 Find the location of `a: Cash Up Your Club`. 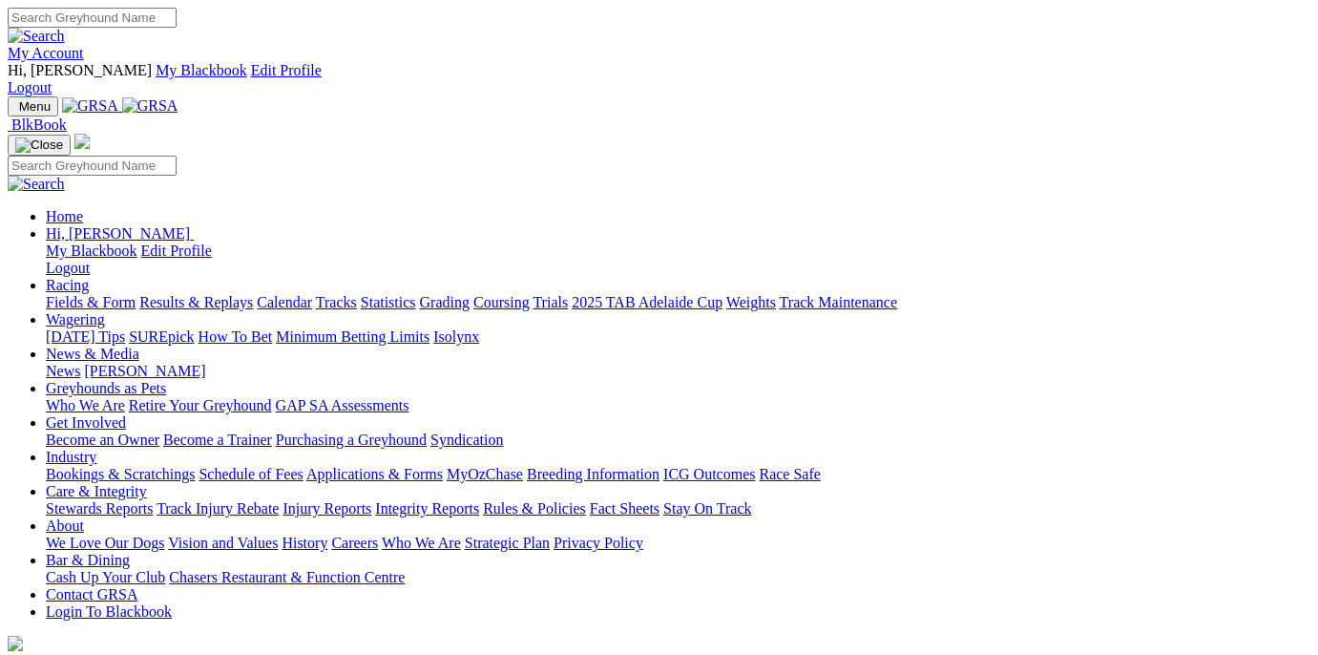

a: Cash Up Your Club is located at coordinates (105, 576).